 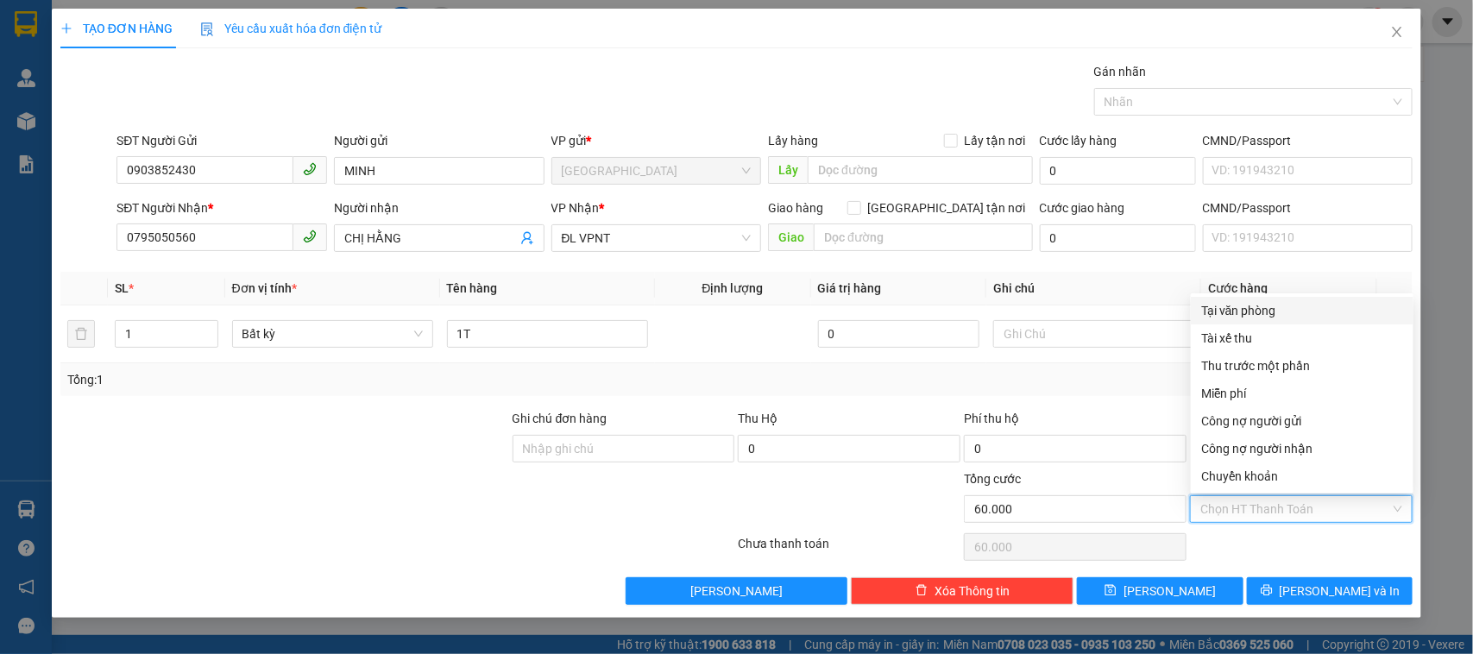 I want to click on div: Cước gửi hàng sẽ được ghi vào công nợ của người gửi, so click(x=1302, y=421).